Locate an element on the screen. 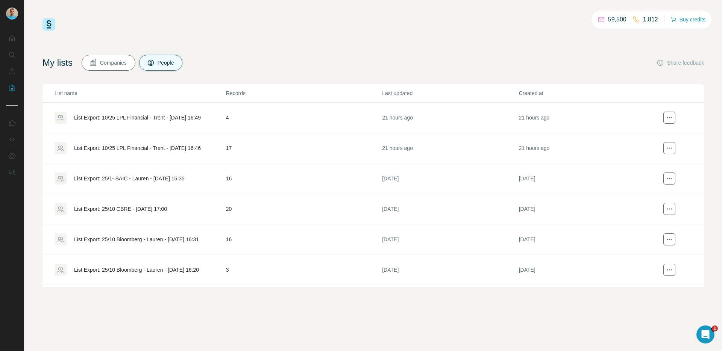 Image resolution: width=722 pixels, height=351 pixels. p: Records is located at coordinates (304, 93).